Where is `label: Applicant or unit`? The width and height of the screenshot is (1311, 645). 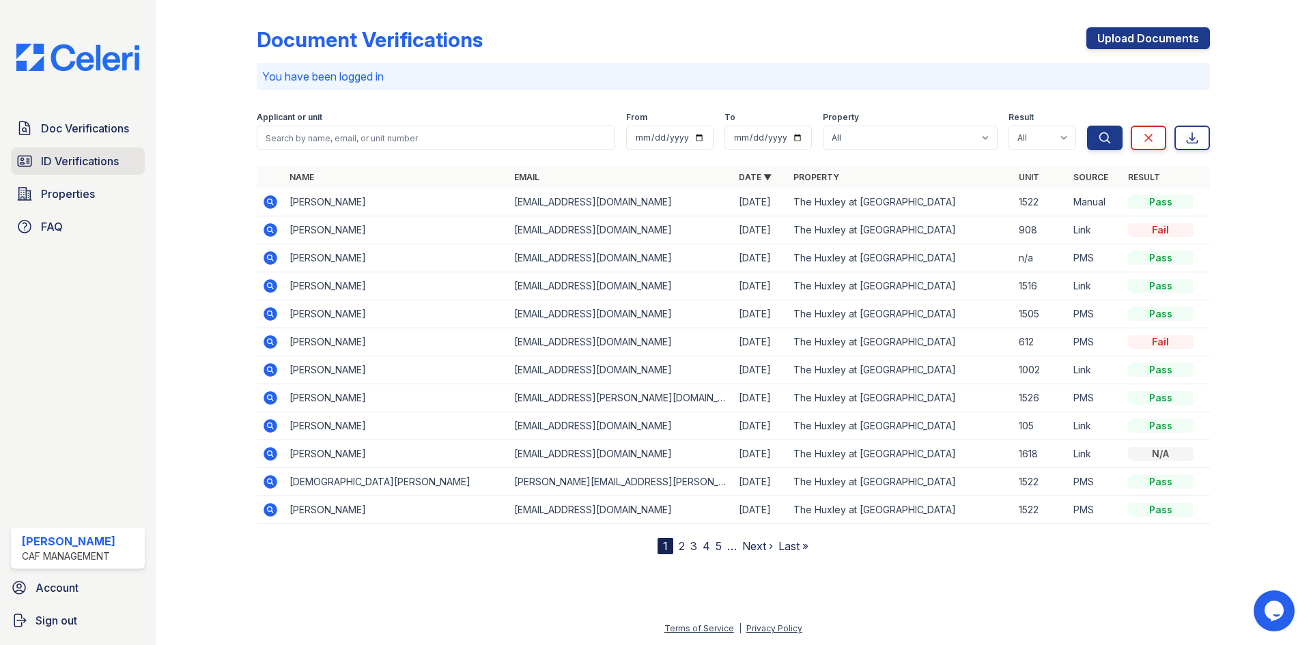
label: Applicant or unit is located at coordinates (290, 117).